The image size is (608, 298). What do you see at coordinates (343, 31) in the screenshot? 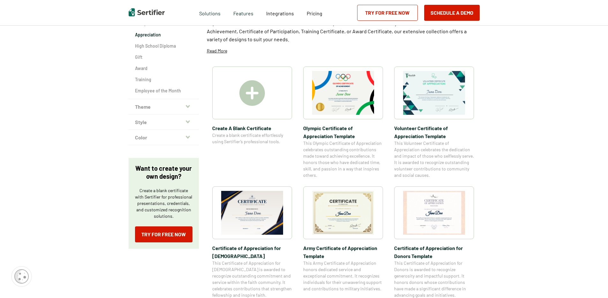
I see `p: Explore a wide selection of customizable certificate templates at Sertifier. Whether you need a C...` at bounding box center [343, 31].